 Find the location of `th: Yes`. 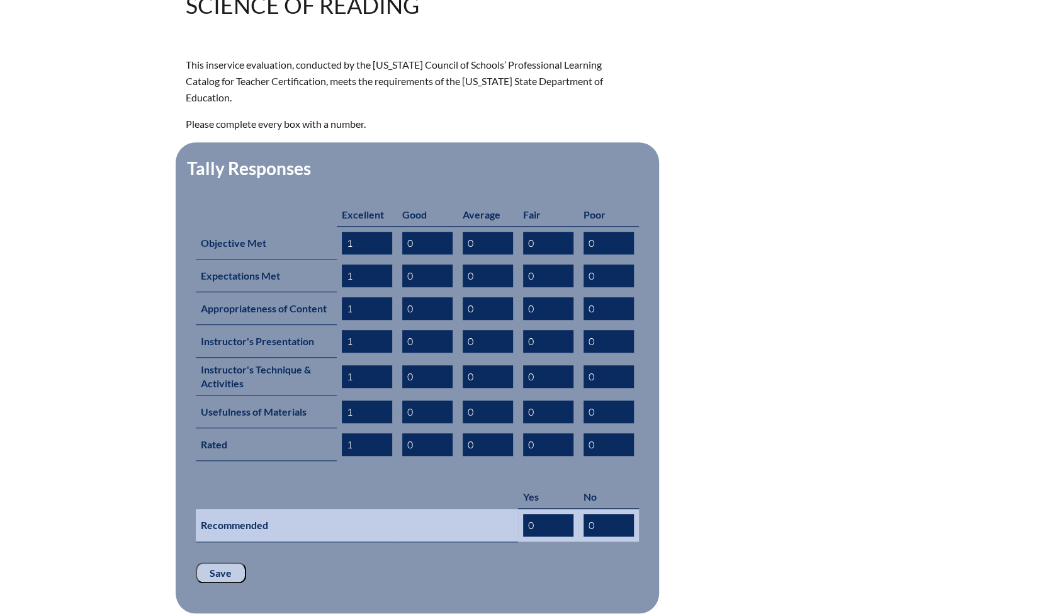

th: Yes is located at coordinates (548, 497).